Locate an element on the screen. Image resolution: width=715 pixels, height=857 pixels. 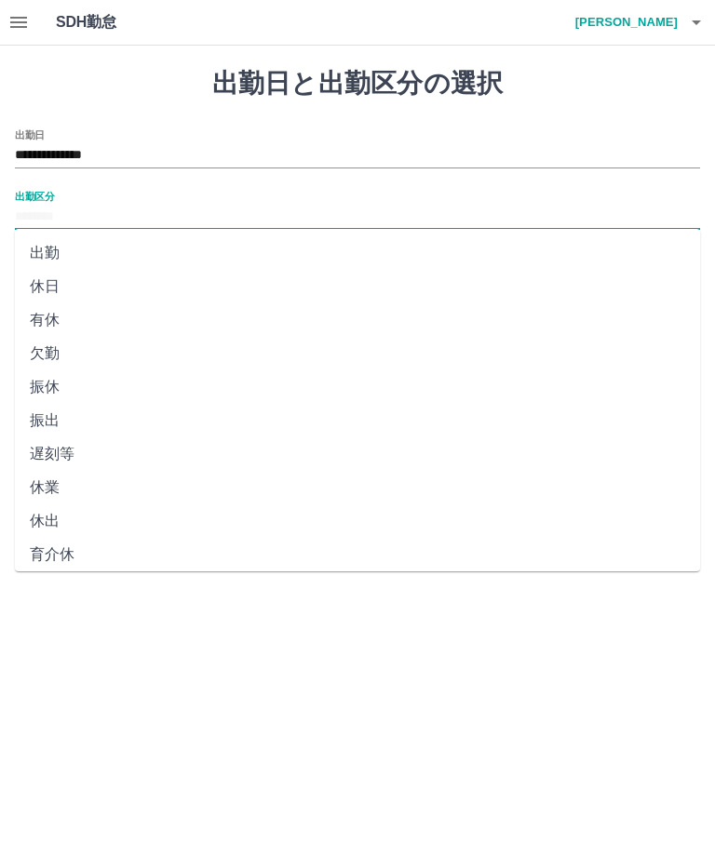
li: 有休 is located at coordinates (358, 320).